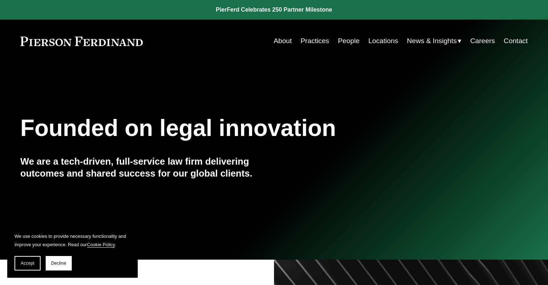  Describe the element at coordinates (432, 41) in the screenshot. I see `span: News & Insights` at that location.